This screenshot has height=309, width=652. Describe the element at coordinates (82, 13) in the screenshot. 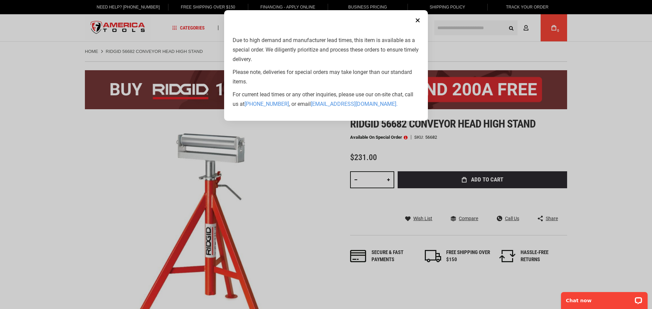

I see `button: Open LiveChat chat widget` at that location.